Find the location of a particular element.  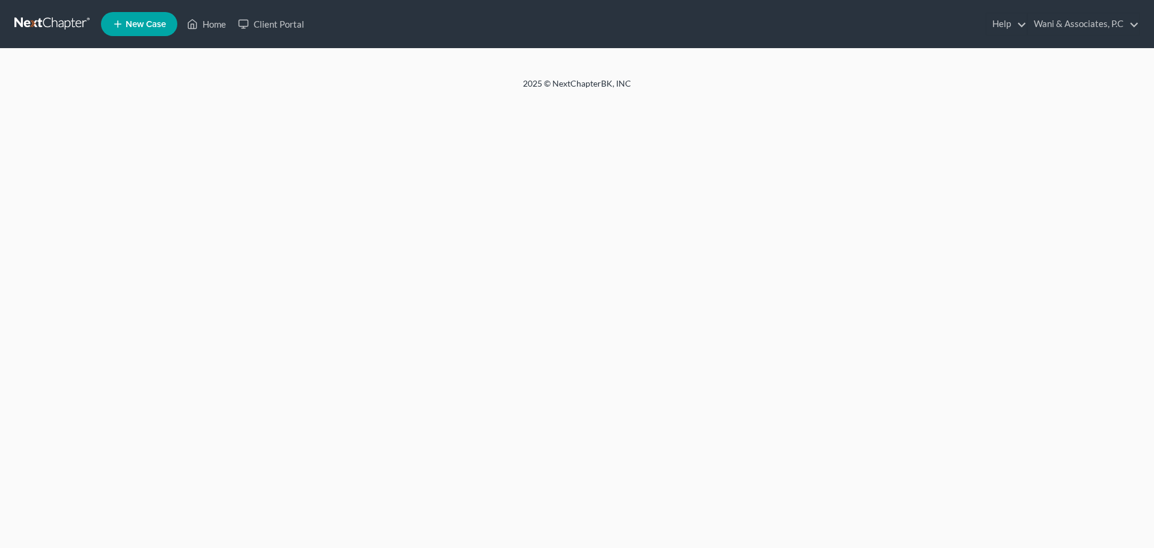

a: Client Portal is located at coordinates (271, 24).